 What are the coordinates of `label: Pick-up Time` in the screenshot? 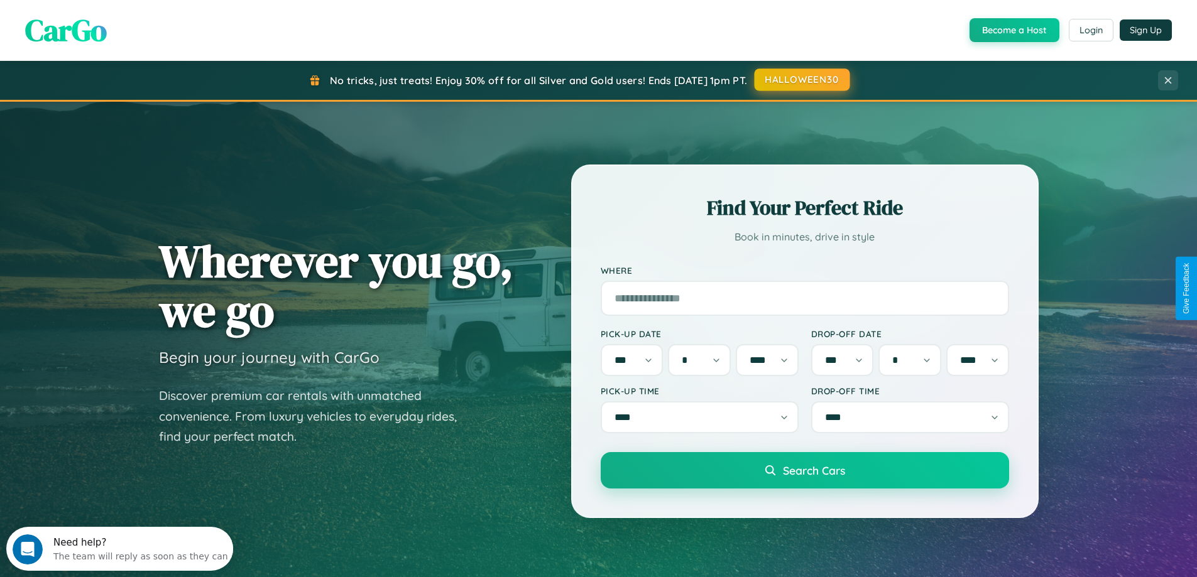 It's located at (699, 391).